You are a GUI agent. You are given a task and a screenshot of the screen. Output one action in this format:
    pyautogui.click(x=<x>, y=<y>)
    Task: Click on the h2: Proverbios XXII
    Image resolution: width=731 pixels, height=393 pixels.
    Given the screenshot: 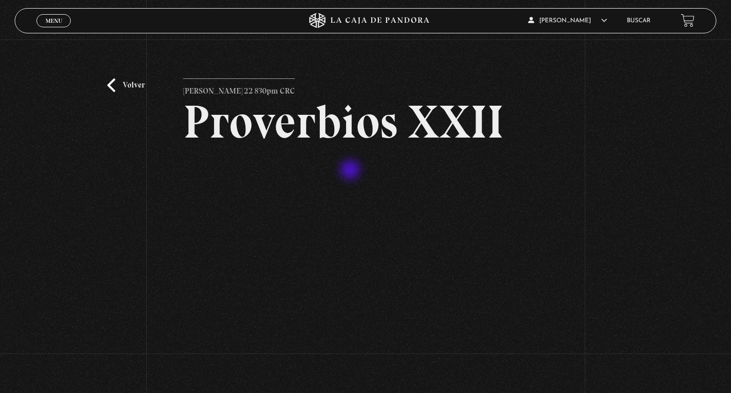 What is the action you would take?
    pyautogui.click(x=365, y=122)
    